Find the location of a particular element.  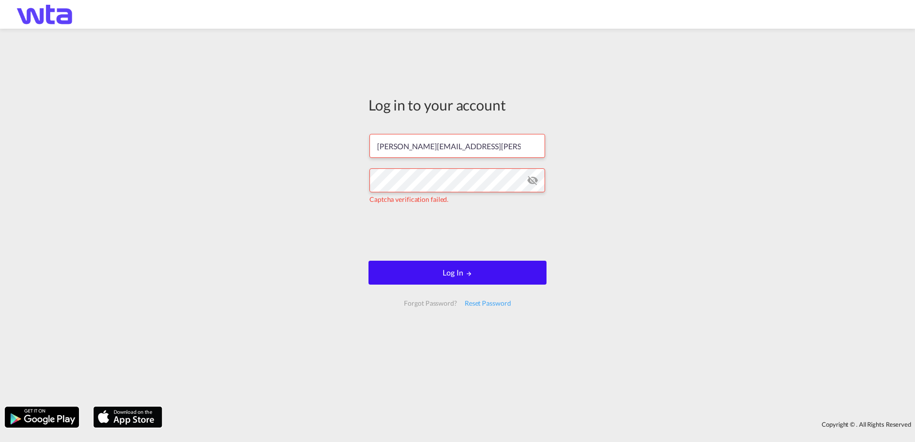

img: apple.png is located at coordinates (128, 417).